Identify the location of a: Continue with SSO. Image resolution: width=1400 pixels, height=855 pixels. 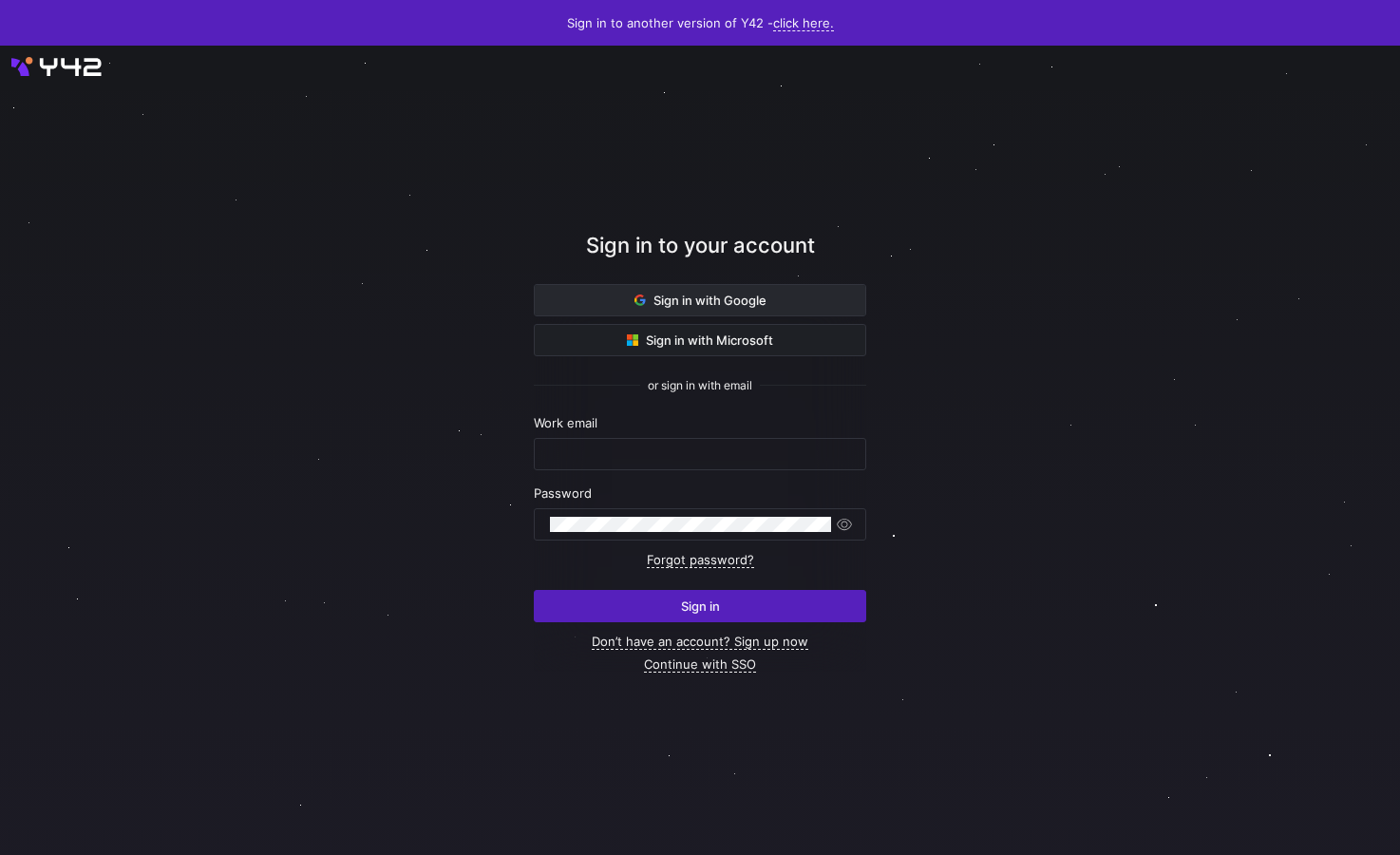
(700, 664).